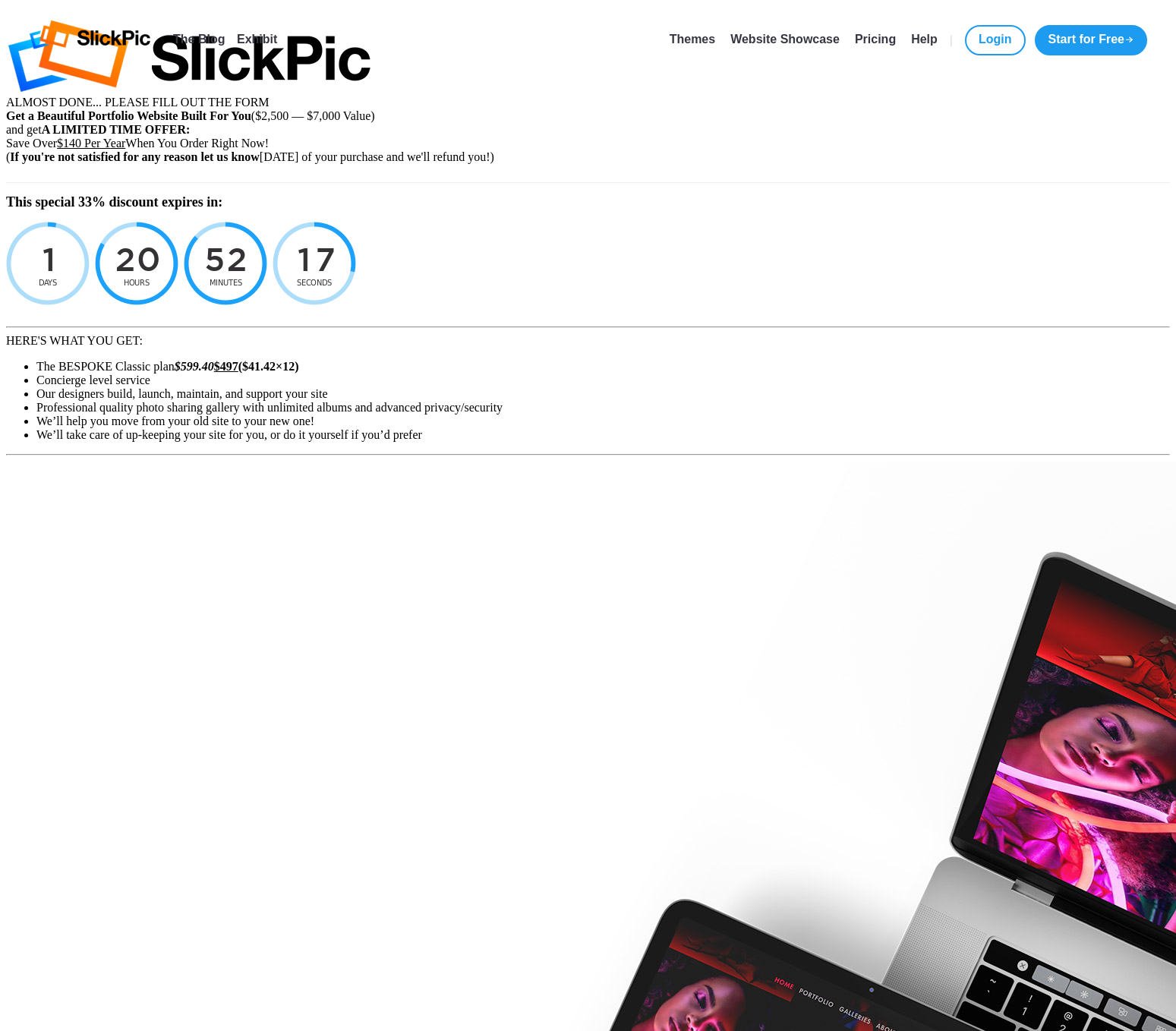 Image resolution: width=1176 pixels, height=1031 pixels. What do you see at coordinates (116, 130) in the screenshot?
I see `b: A LIMITED TIME OFFER:` at bounding box center [116, 130].